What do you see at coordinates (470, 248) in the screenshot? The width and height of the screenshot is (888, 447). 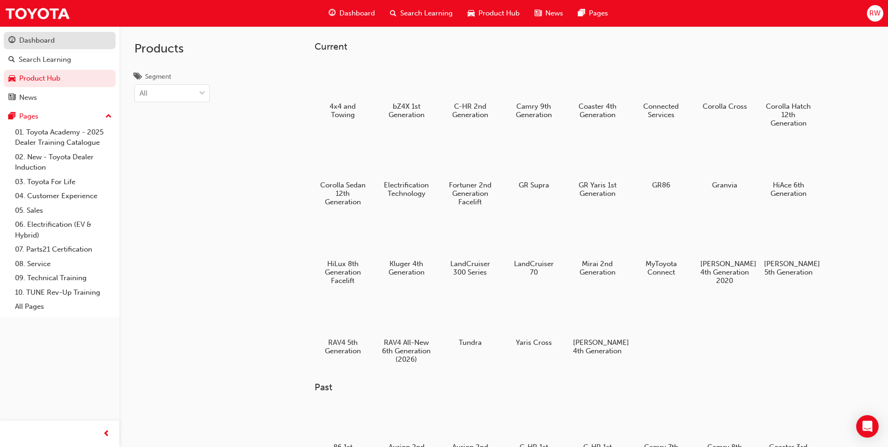 I see `a: LandCruiser 300 Series` at bounding box center [470, 248].